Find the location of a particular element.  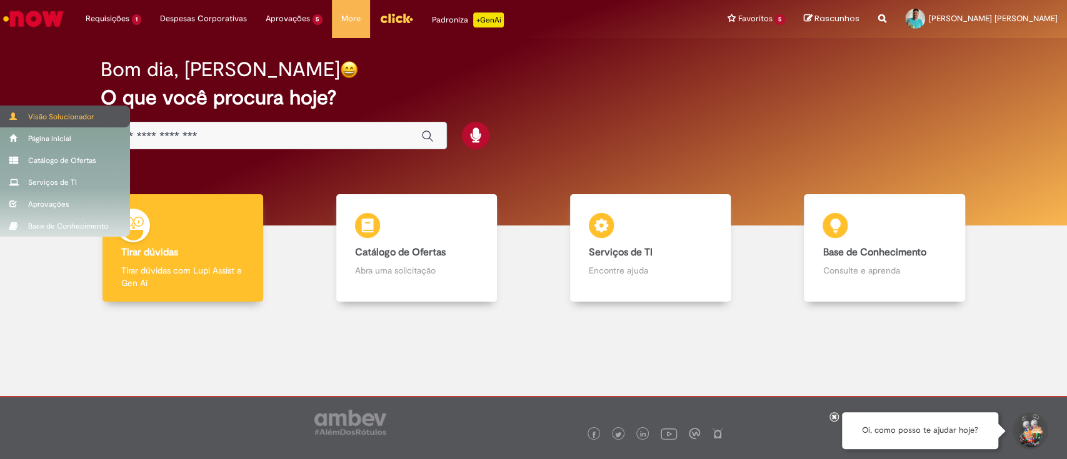

img: logo_footer_twitter.png is located at coordinates (618, 435).